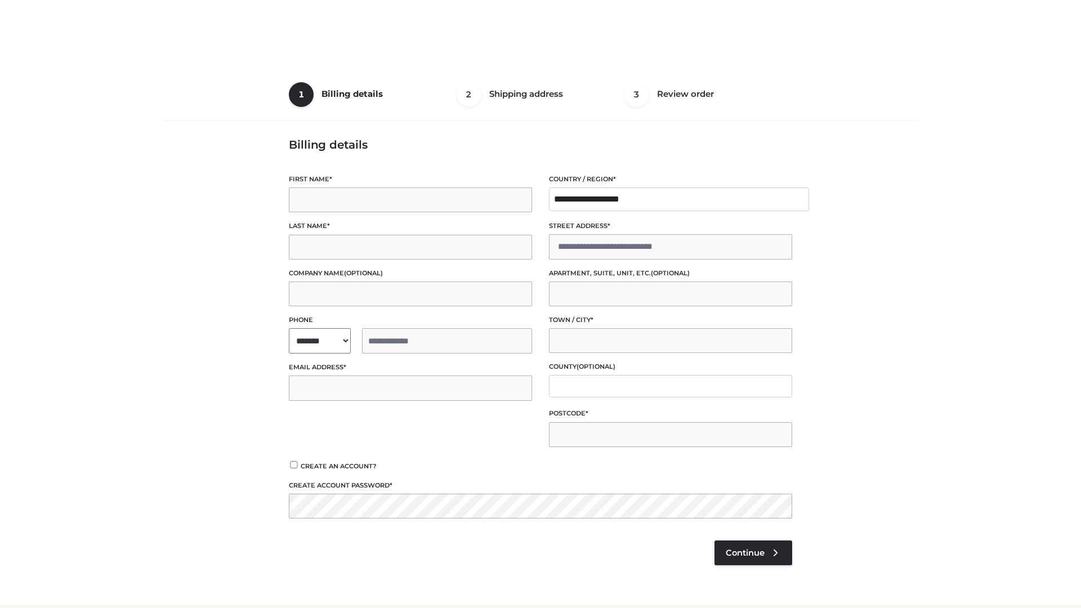 Image resolution: width=1081 pixels, height=608 pixels. What do you see at coordinates (410, 320) in the screenshot?
I see `label: Phone` at bounding box center [410, 320].